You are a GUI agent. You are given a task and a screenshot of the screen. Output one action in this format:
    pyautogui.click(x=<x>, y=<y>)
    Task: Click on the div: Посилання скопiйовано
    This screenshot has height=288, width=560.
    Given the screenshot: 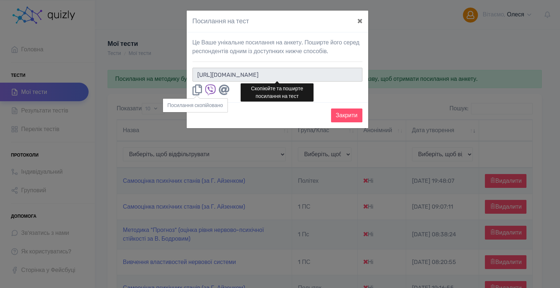 What is the action you would take?
    pyautogui.click(x=195, y=105)
    